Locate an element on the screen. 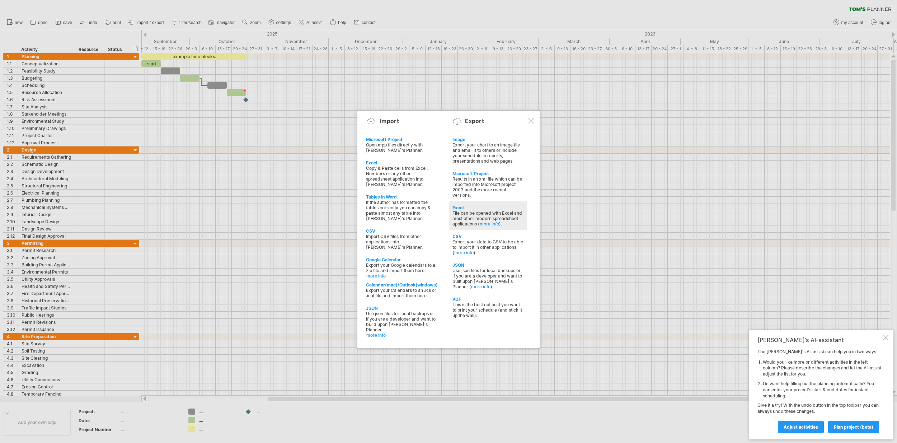  div: Microsoft Project is located at coordinates (488, 173).